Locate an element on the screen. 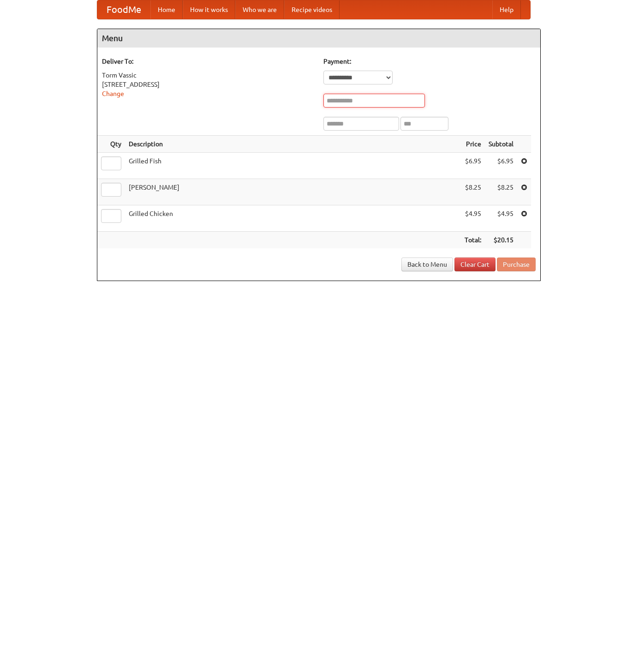 The height and width of the screenshot is (653, 627). td: Grilled Fish is located at coordinates (293, 166).